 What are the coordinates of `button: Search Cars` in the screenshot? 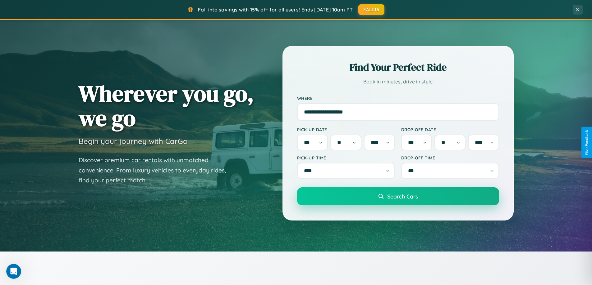 It's located at (398, 197).